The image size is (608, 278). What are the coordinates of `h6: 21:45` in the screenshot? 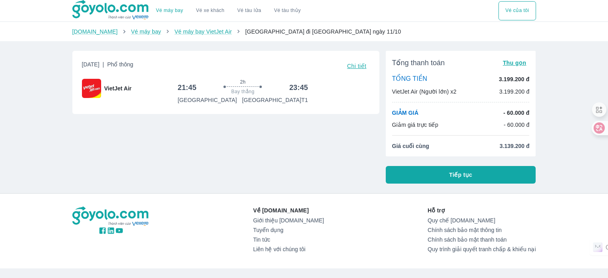 It's located at (187, 88).